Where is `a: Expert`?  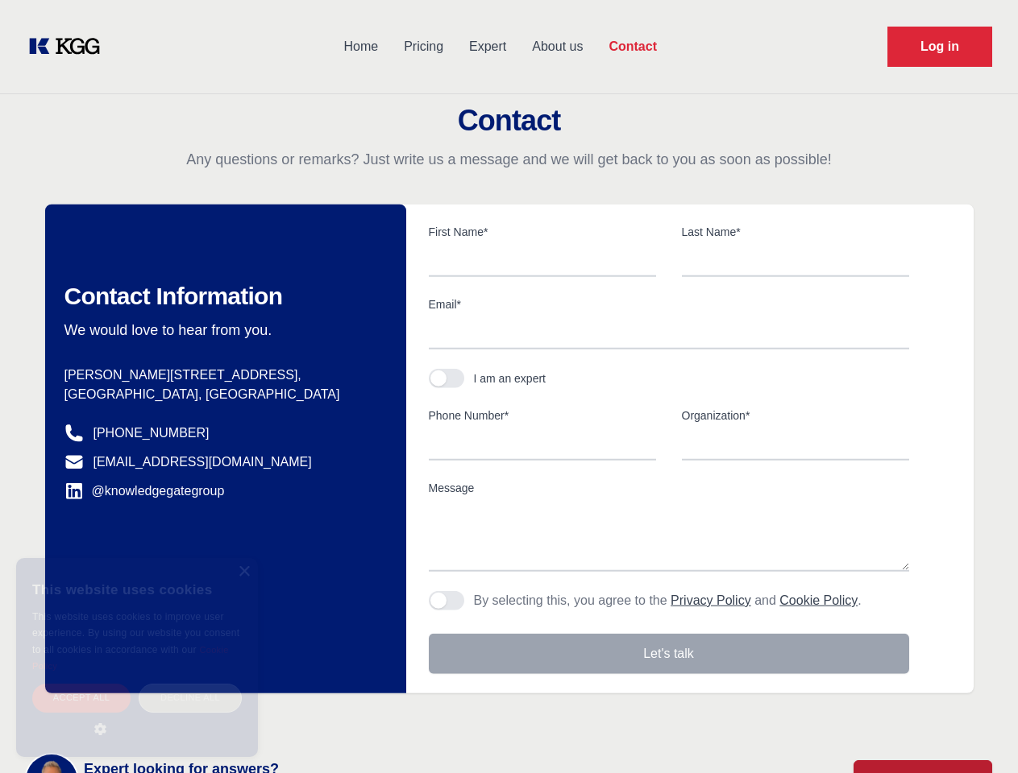
a: Expert is located at coordinates (487, 47).